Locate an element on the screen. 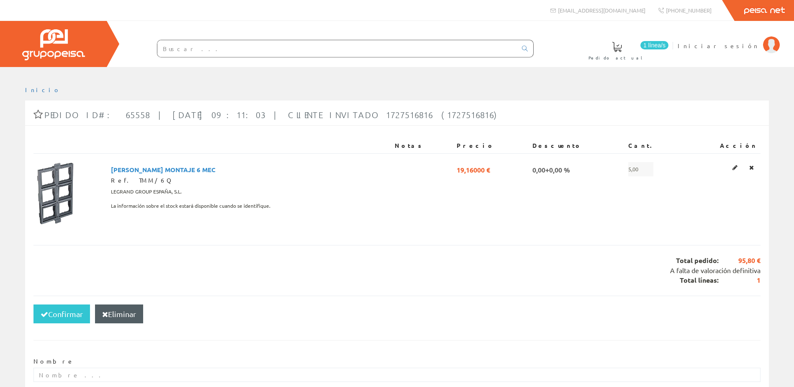 The image size is (794, 387). div: Total pedido: Total líneas: is located at coordinates (397, 270).